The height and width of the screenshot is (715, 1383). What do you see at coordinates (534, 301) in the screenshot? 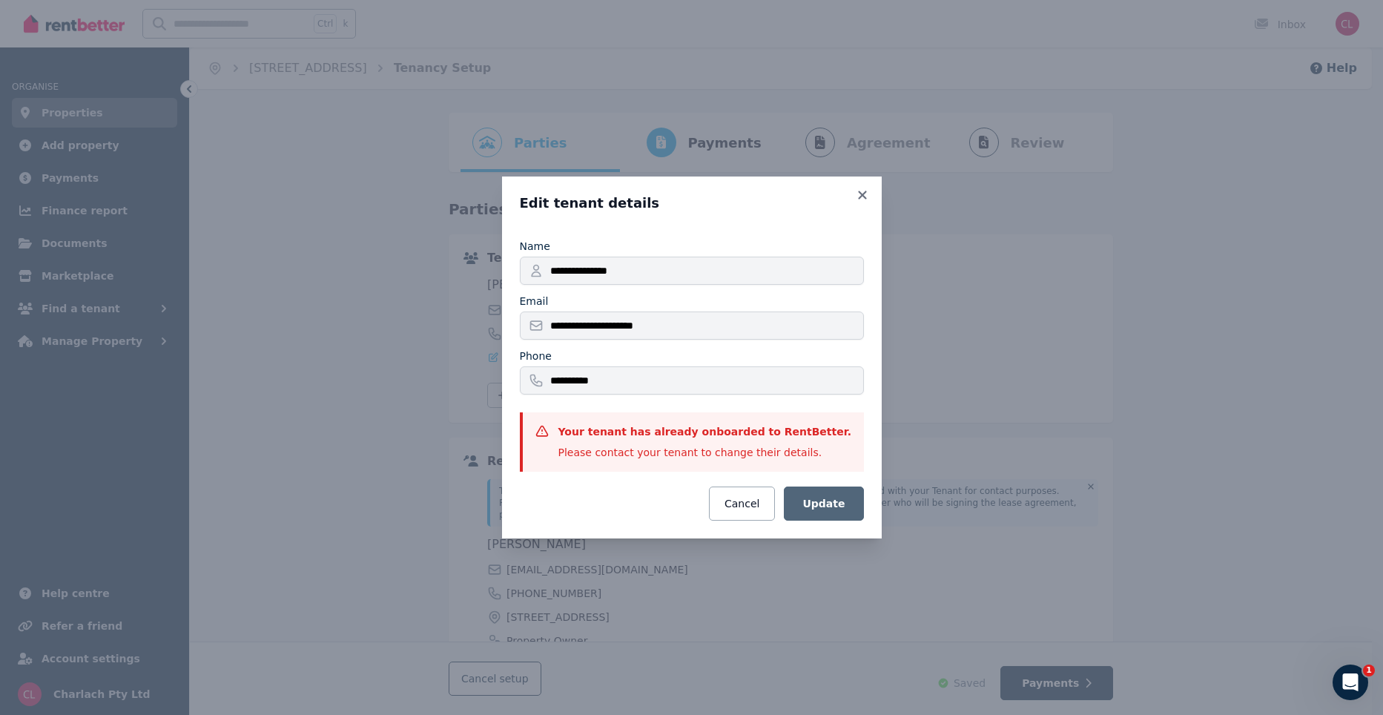
I see `label: Email` at bounding box center [534, 301].